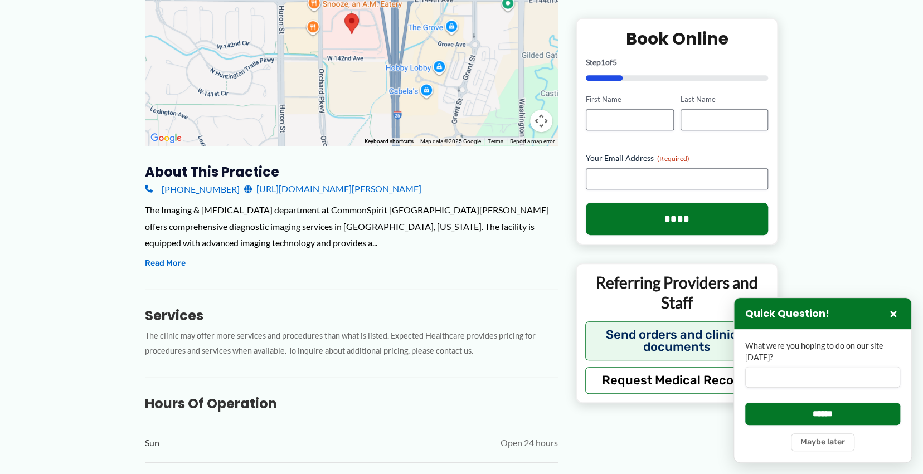 This screenshot has height=474, width=923. Describe the element at coordinates (165, 264) in the screenshot. I see `button: Read More` at that location.